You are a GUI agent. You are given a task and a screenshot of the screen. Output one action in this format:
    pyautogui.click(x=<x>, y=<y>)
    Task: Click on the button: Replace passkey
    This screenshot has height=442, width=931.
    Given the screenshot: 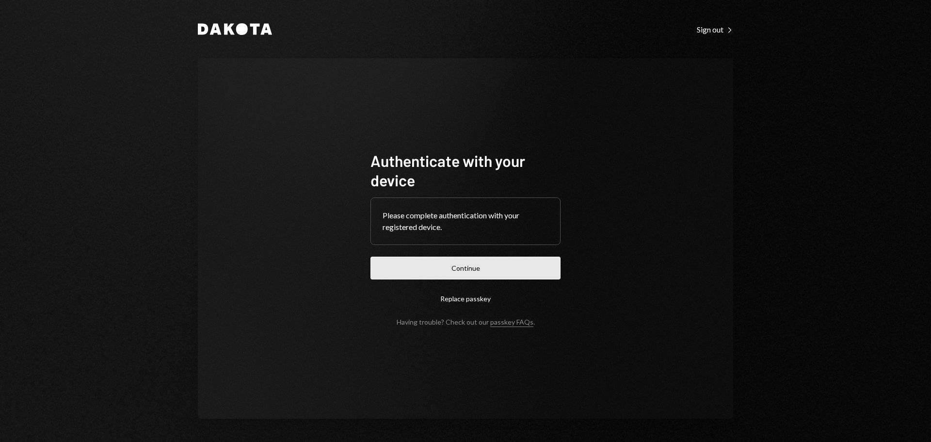 What is the action you would take?
    pyautogui.click(x=466, y=298)
    